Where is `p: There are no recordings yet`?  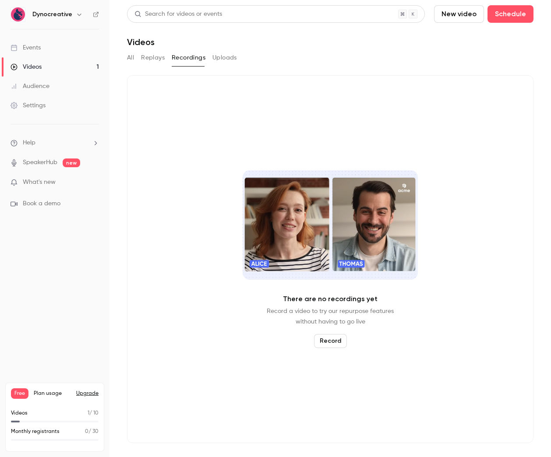 p: There are no recordings yet is located at coordinates (330, 299).